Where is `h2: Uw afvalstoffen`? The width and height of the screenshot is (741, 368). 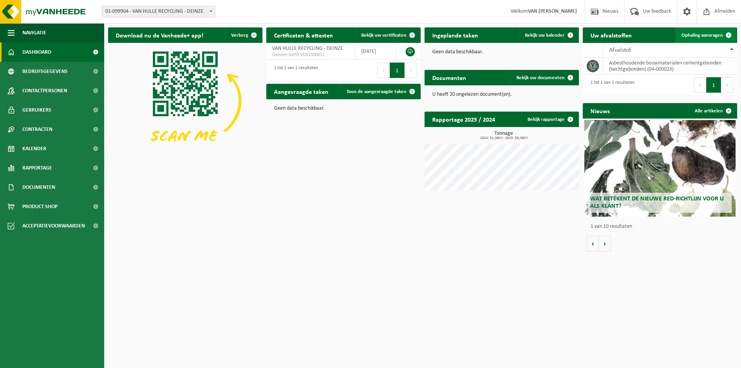
h2: Uw afvalstoffen is located at coordinates (611, 35).